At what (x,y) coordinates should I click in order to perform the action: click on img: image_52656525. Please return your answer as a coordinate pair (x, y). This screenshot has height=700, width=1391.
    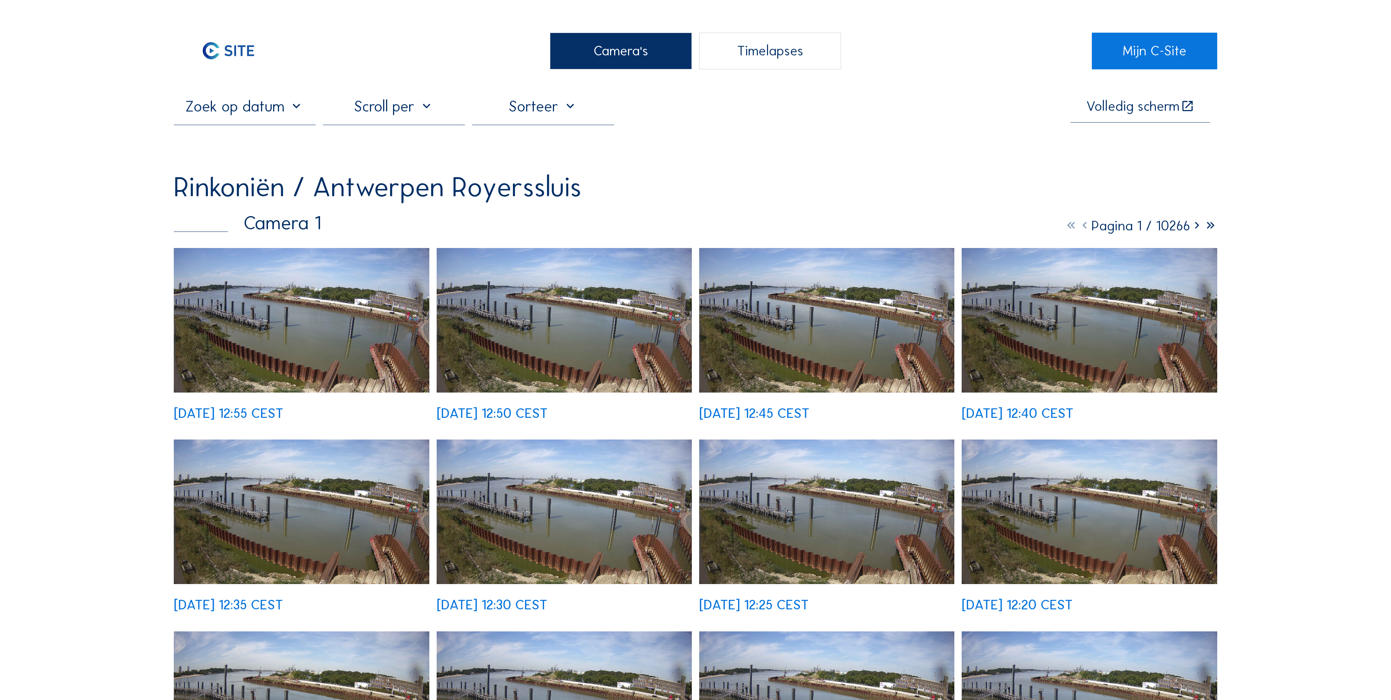
    Looking at the image, I should click on (301, 512).